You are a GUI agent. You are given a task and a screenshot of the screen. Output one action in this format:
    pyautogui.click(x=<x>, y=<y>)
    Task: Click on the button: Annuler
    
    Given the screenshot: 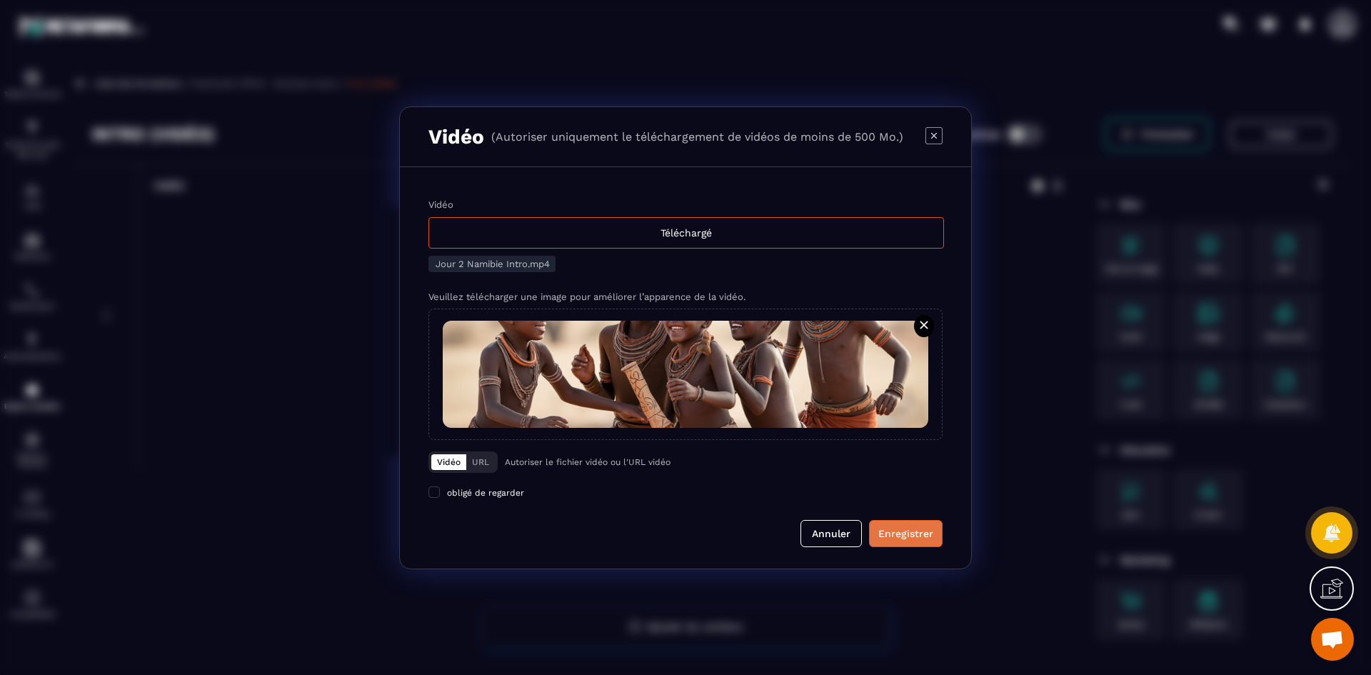 What is the action you would take?
    pyautogui.click(x=831, y=533)
    